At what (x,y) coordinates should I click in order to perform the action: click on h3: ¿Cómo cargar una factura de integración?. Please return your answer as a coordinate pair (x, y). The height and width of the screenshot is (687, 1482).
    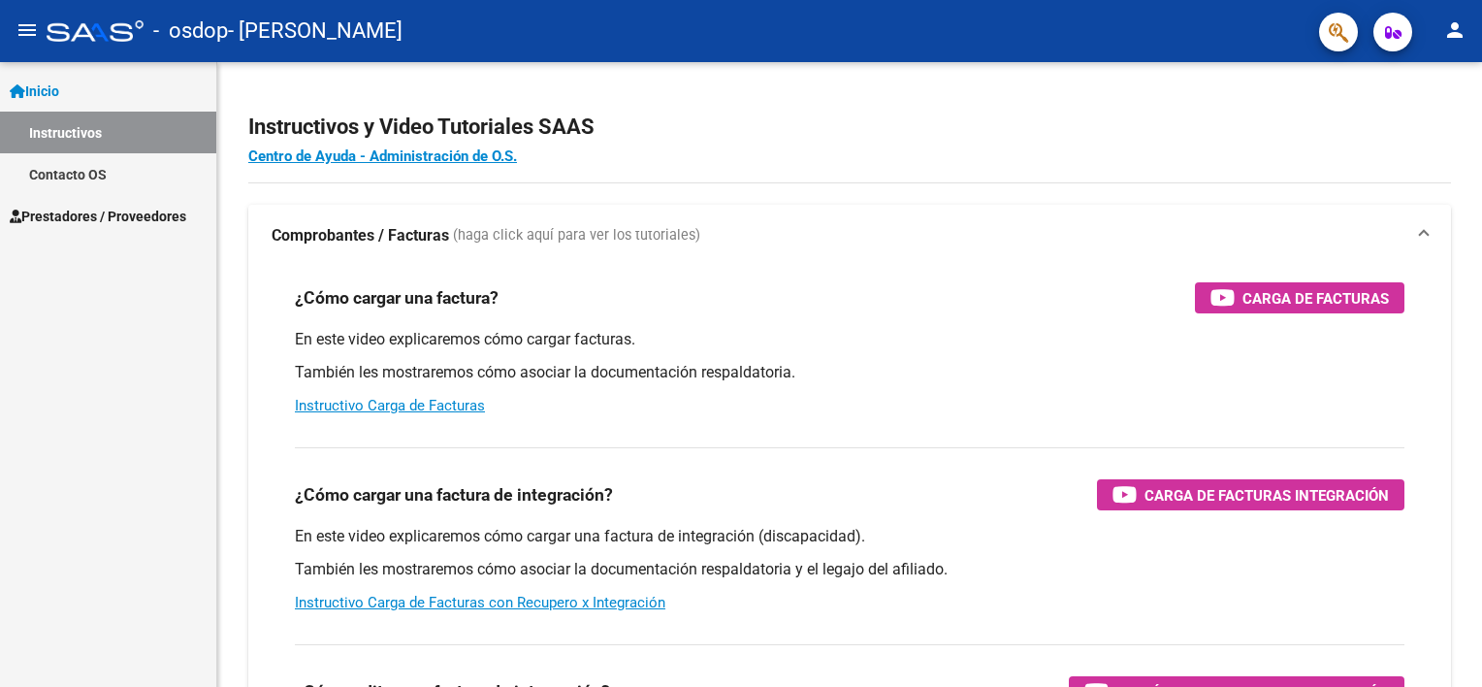
    Looking at the image, I should click on (454, 495).